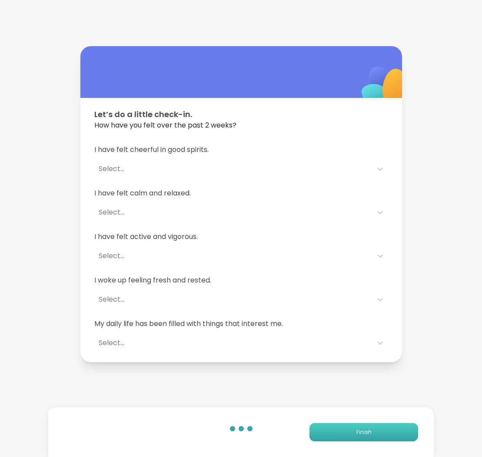 This screenshot has height=457, width=482. What do you see at coordinates (241, 237) in the screenshot?
I see `span: I have felt active and vigorous.` at bounding box center [241, 237].